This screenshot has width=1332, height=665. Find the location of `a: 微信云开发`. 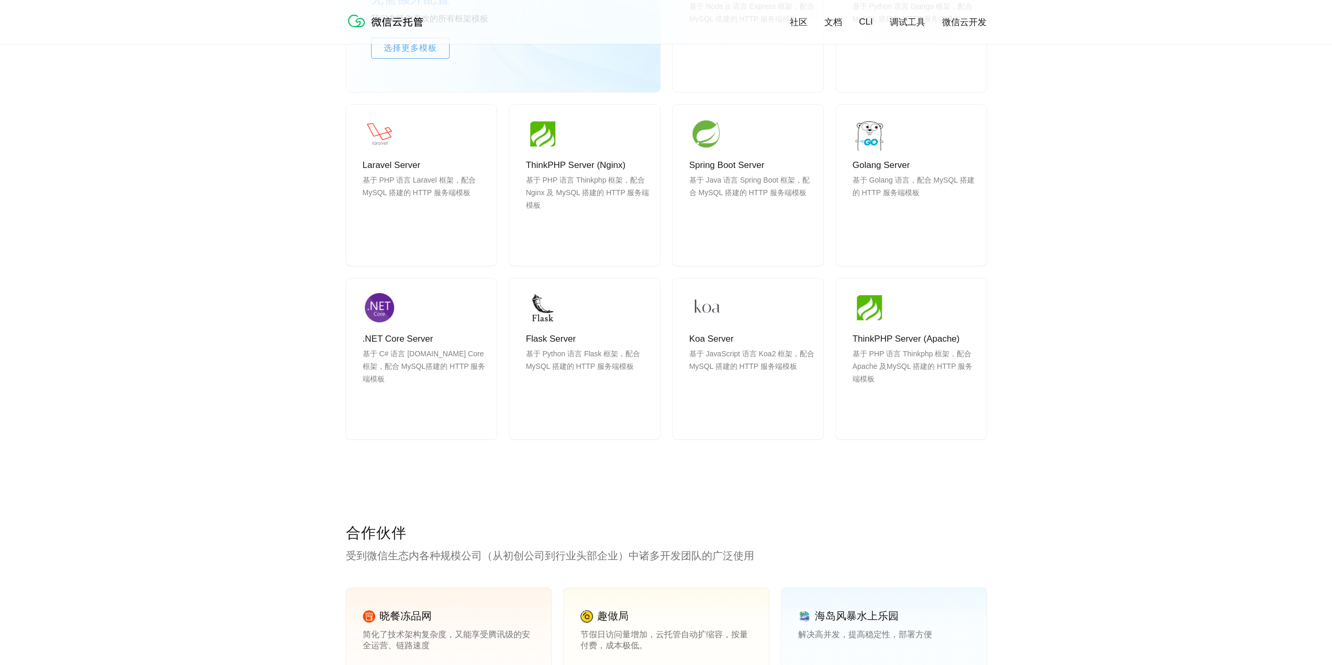

a: 微信云开发 is located at coordinates (964, 22).